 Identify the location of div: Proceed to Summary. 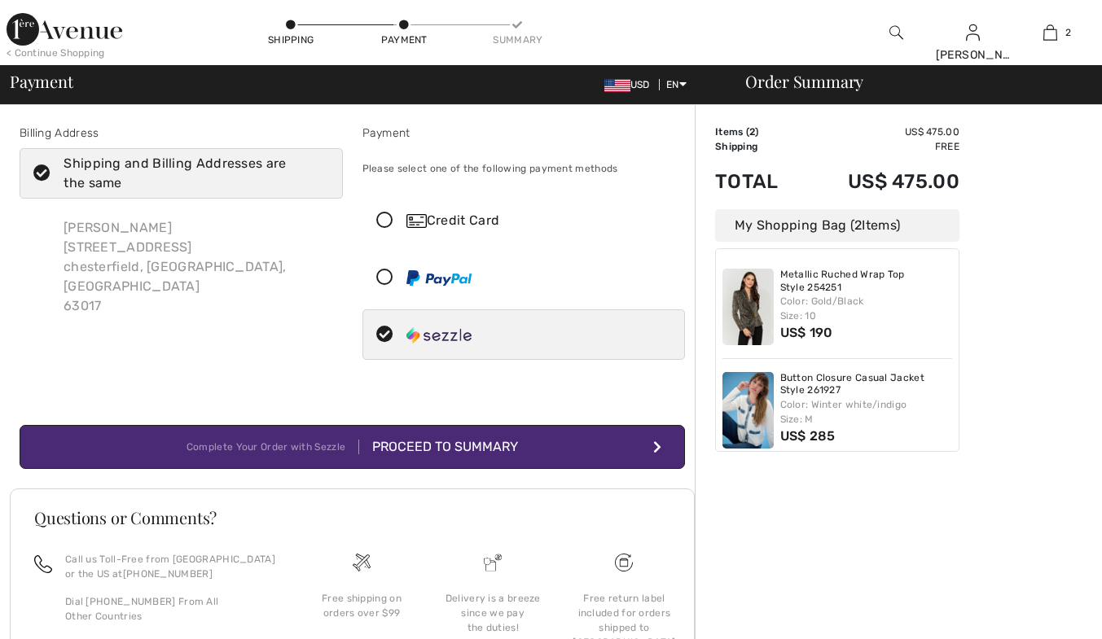
(438, 447).